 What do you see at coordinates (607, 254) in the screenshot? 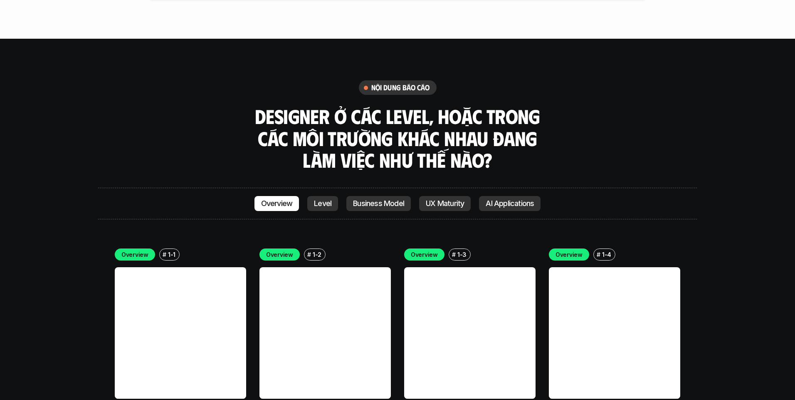
I see `p: 1-4` at bounding box center [607, 254].